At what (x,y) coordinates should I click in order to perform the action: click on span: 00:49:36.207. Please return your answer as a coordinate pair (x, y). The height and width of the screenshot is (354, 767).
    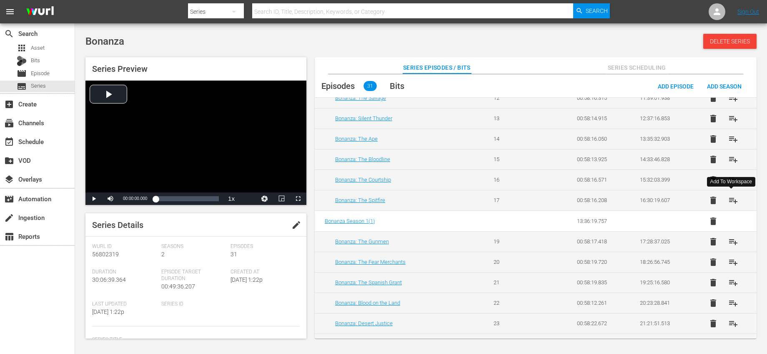
    Looking at the image, I should click on (178, 286).